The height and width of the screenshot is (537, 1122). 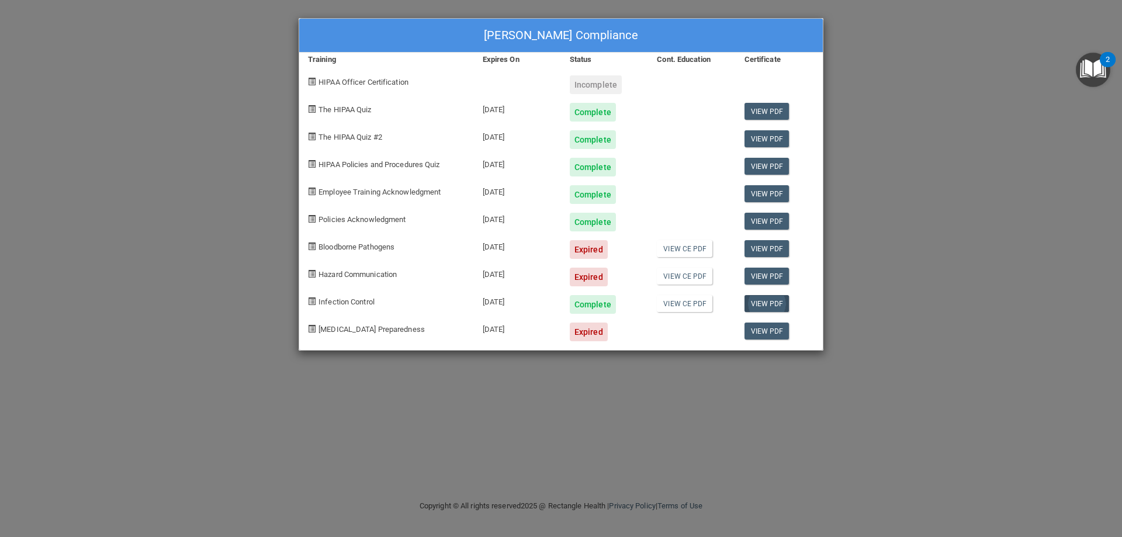 I want to click on span: The HIPAA Quiz #2, so click(x=350, y=137).